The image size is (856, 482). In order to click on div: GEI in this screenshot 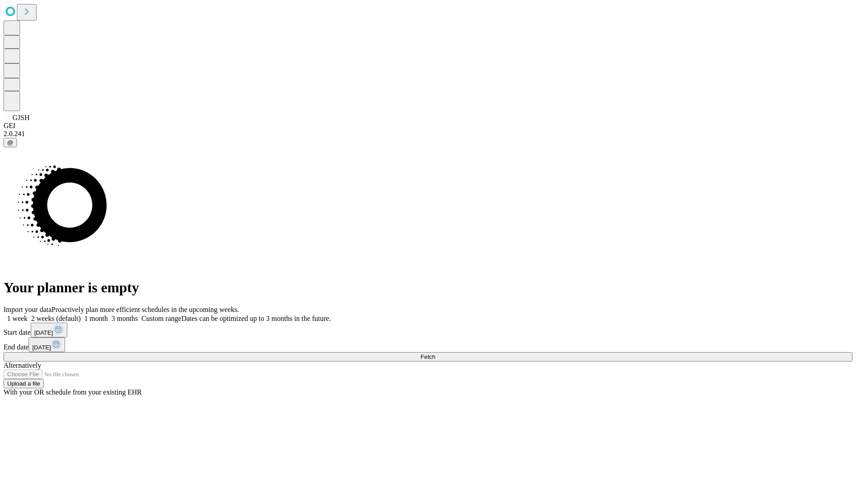, I will do `click(428, 126)`.